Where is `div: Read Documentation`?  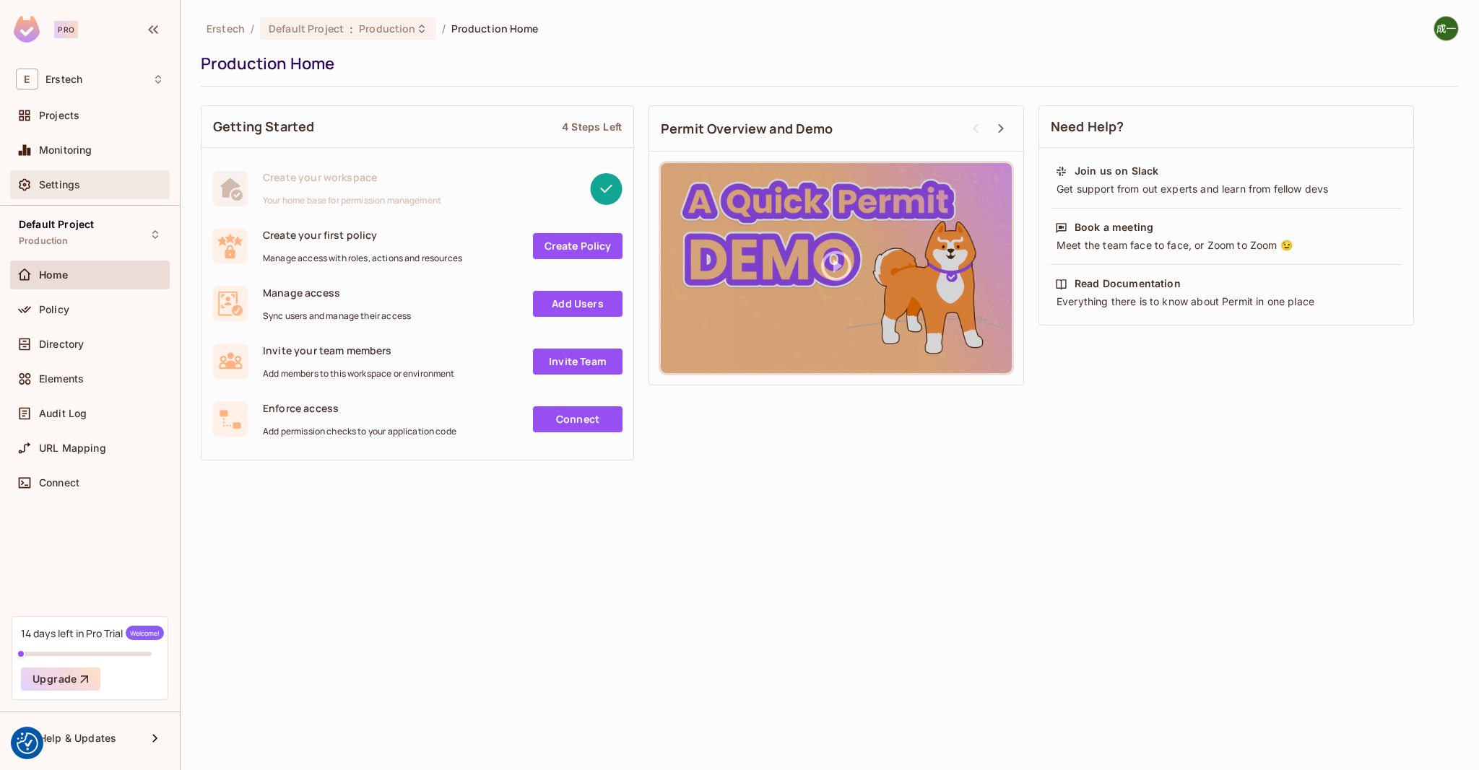
div: Read Documentation is located at coordinates (1127, 284).